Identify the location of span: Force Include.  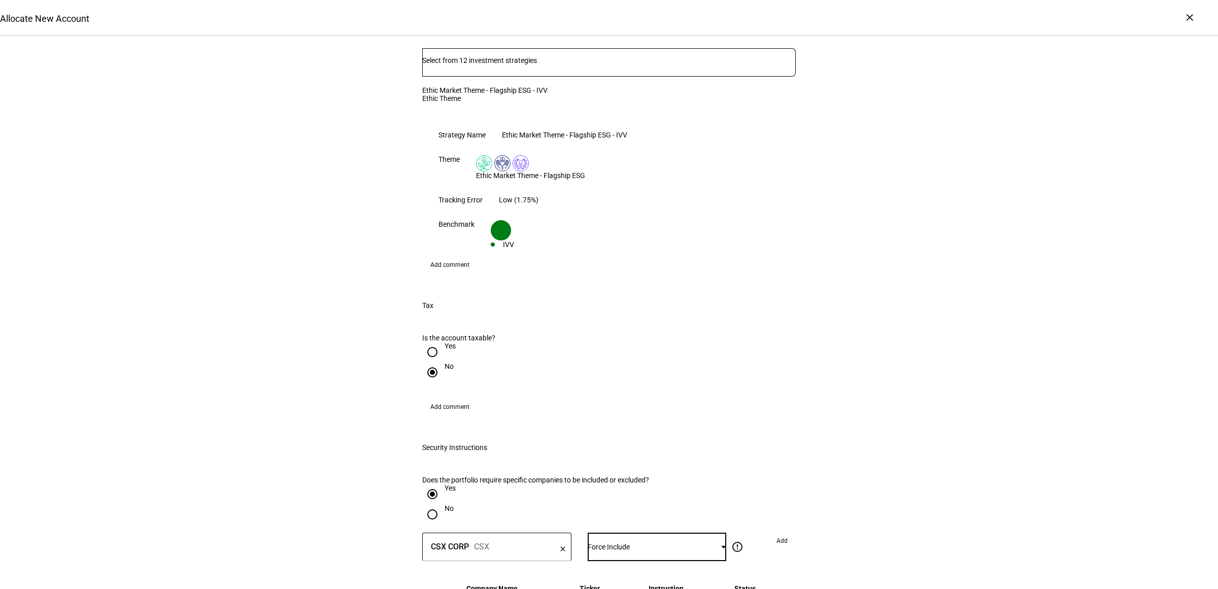
(609, 547).